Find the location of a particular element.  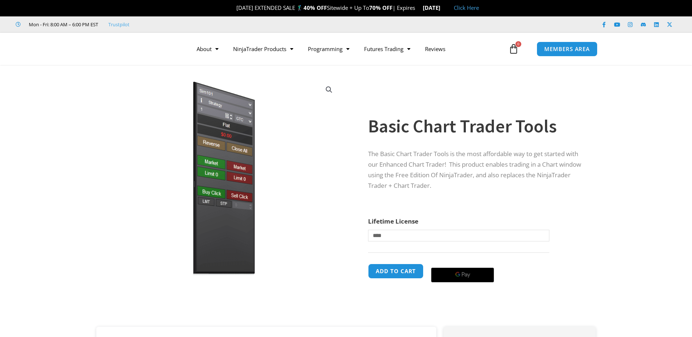

a: About is located at coordinates (208, 49).